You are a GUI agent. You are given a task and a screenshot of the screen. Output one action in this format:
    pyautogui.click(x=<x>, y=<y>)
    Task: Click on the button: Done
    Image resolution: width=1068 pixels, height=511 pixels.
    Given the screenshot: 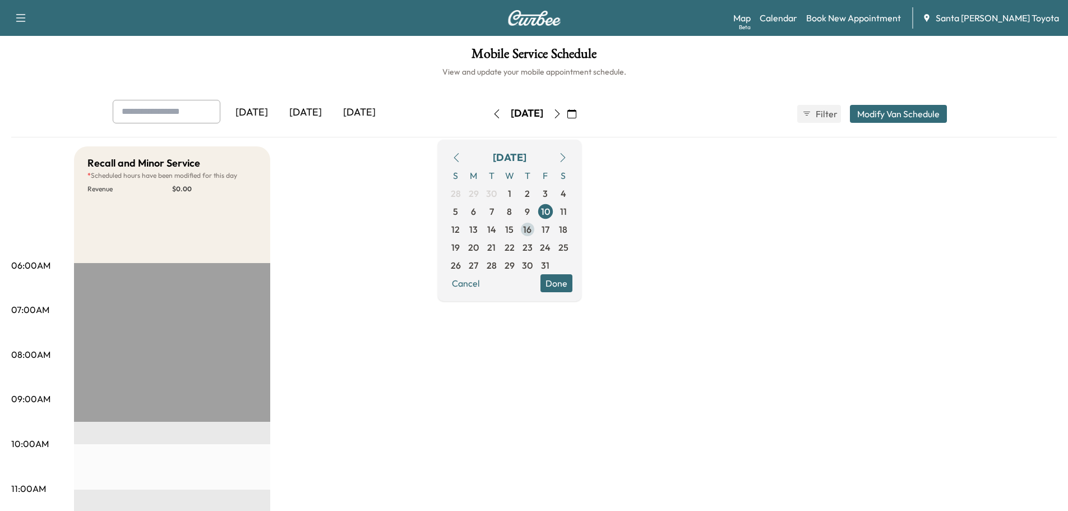 What is the action you would take?
    pyautogui.click(x=556, y=283)
    